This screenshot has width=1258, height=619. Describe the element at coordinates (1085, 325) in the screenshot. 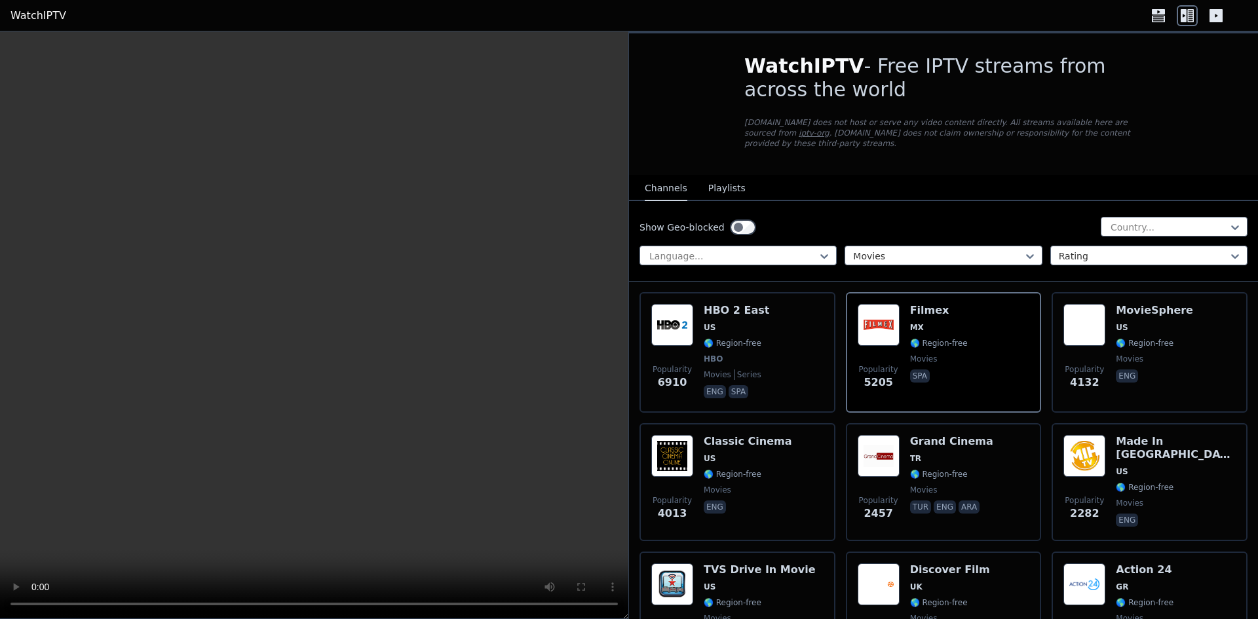

I see `img: MovieSphere` at that location.